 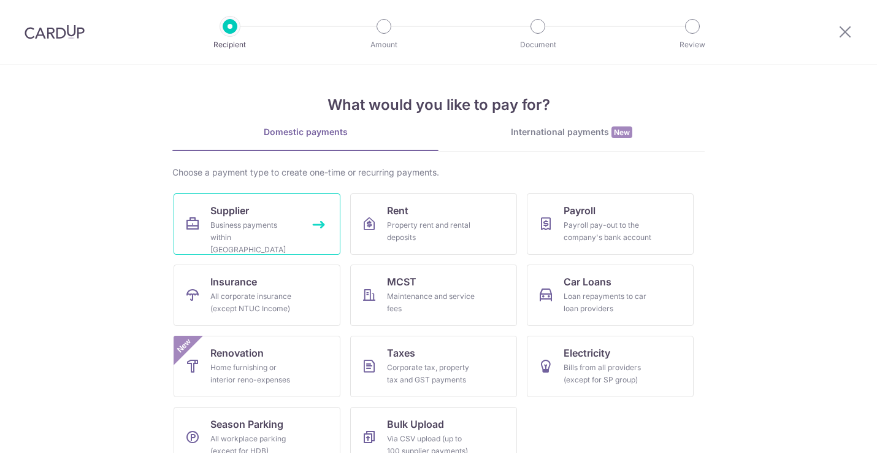 I want to click on div: Payroll pay-out to the company's bank account, so click(x=608, y=231).